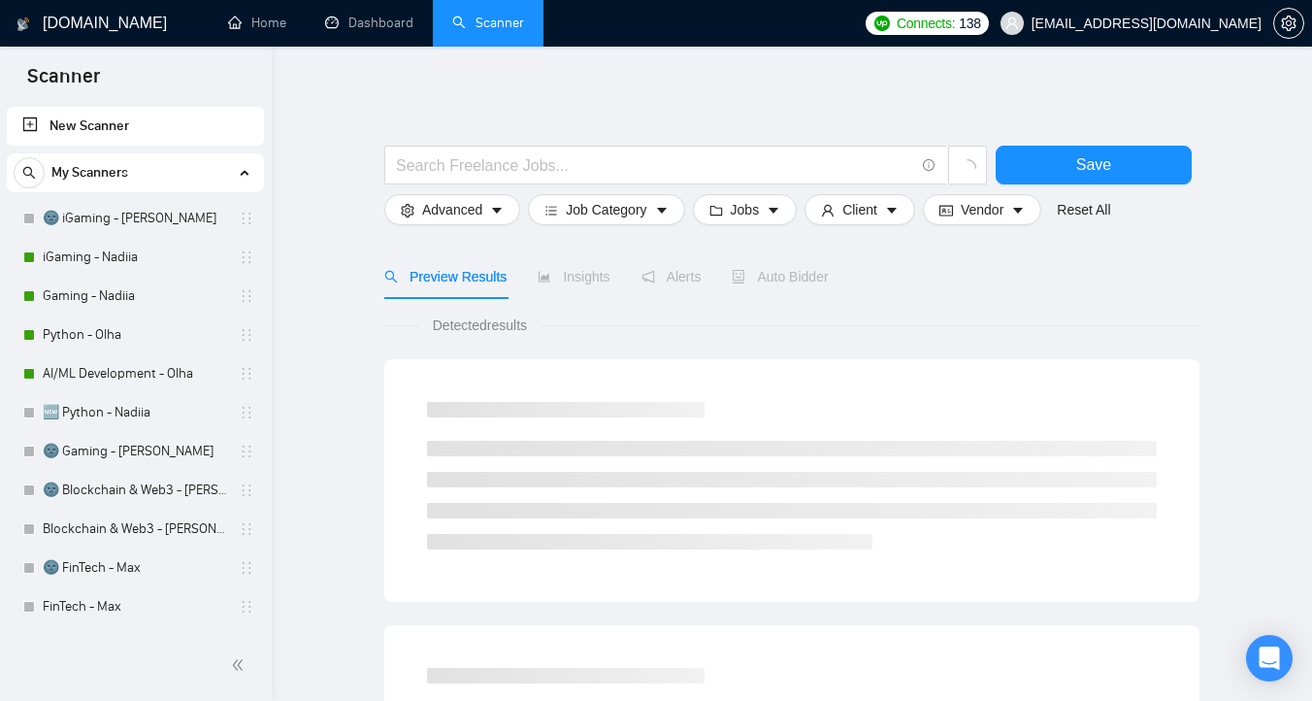 The height and width of the screenshot is (701, 1312). I want to click on span: Connects:, so click(926, 23).